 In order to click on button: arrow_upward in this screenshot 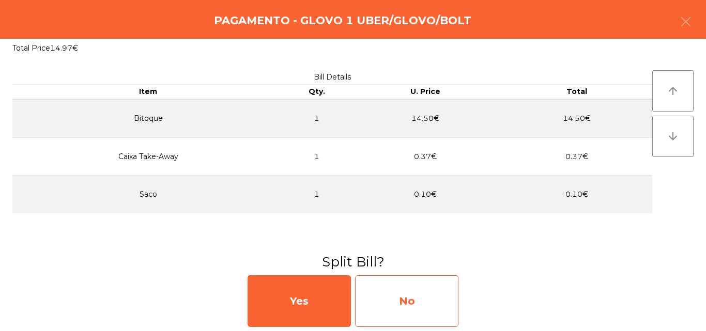, I will do `click(673, 91)`.